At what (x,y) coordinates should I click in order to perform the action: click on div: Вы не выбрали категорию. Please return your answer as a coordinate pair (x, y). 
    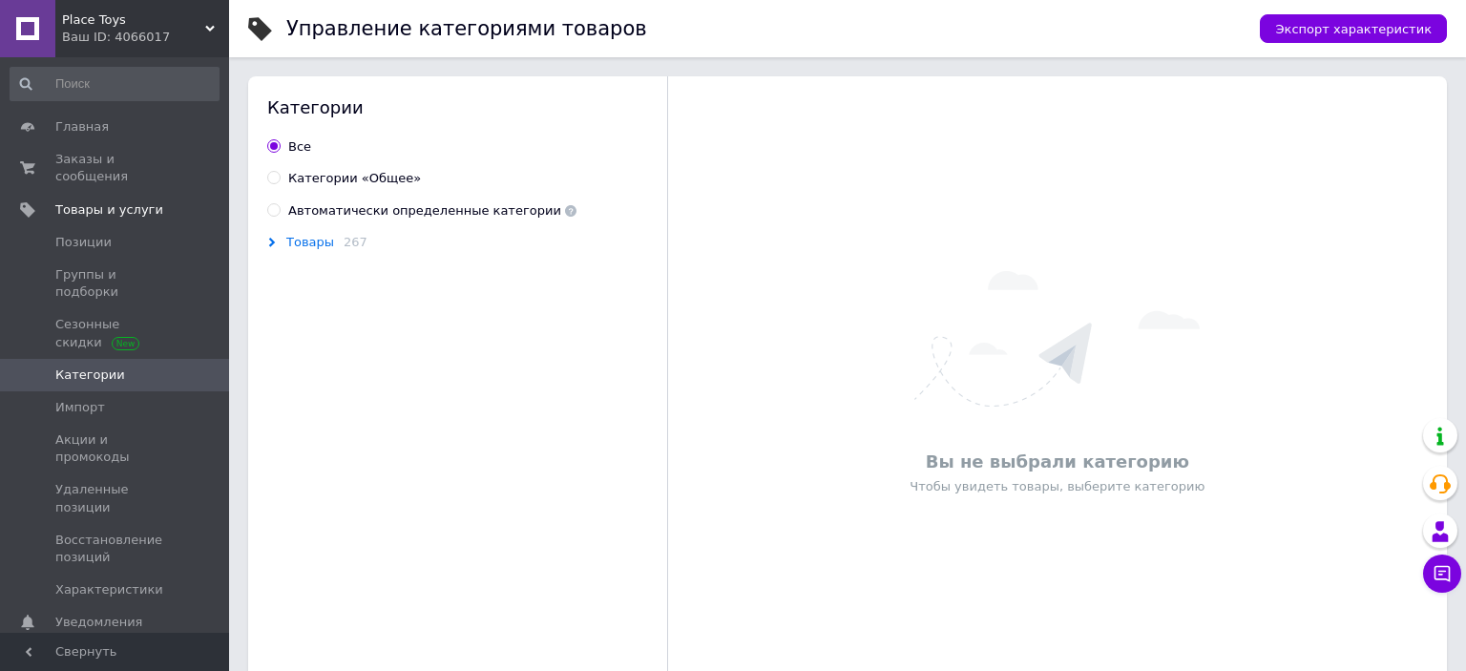
    Looking at the image, I should click on (1057, 461).